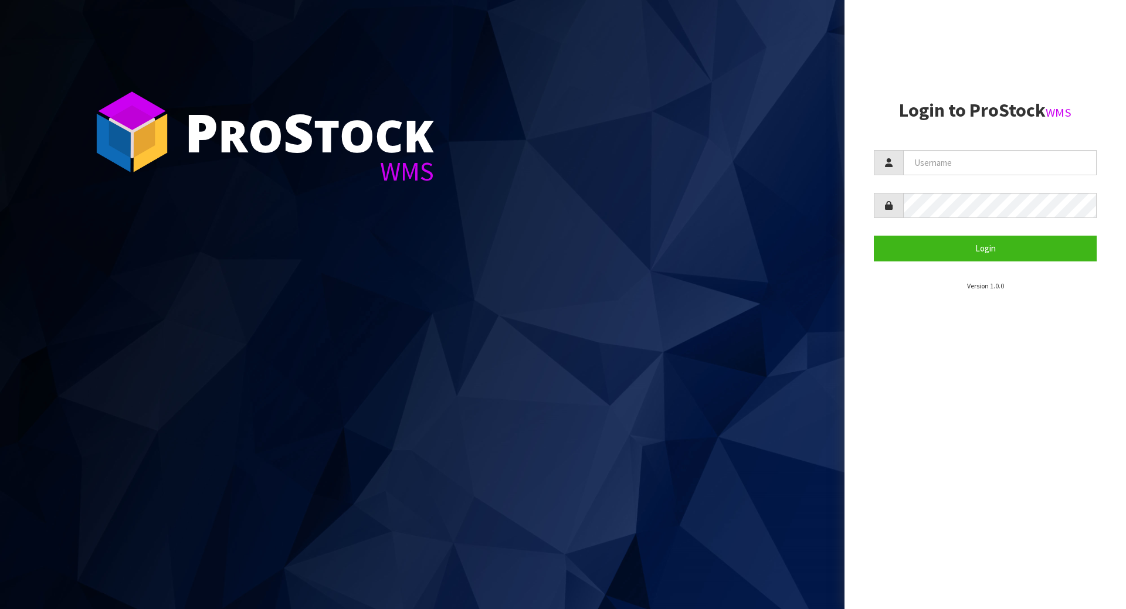  Describe the element at coordinates (201, 132) in the screenshot. I see `span: P` at that location.